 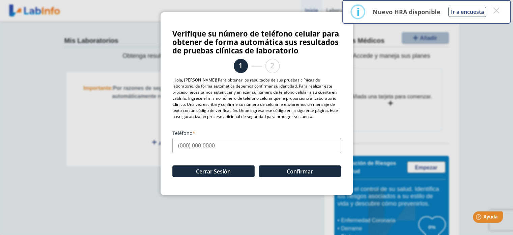 What do you see at coordinates (497, 10) in the screenshot?
I see `button: Close this dialog` at bounding box center [497, 10].